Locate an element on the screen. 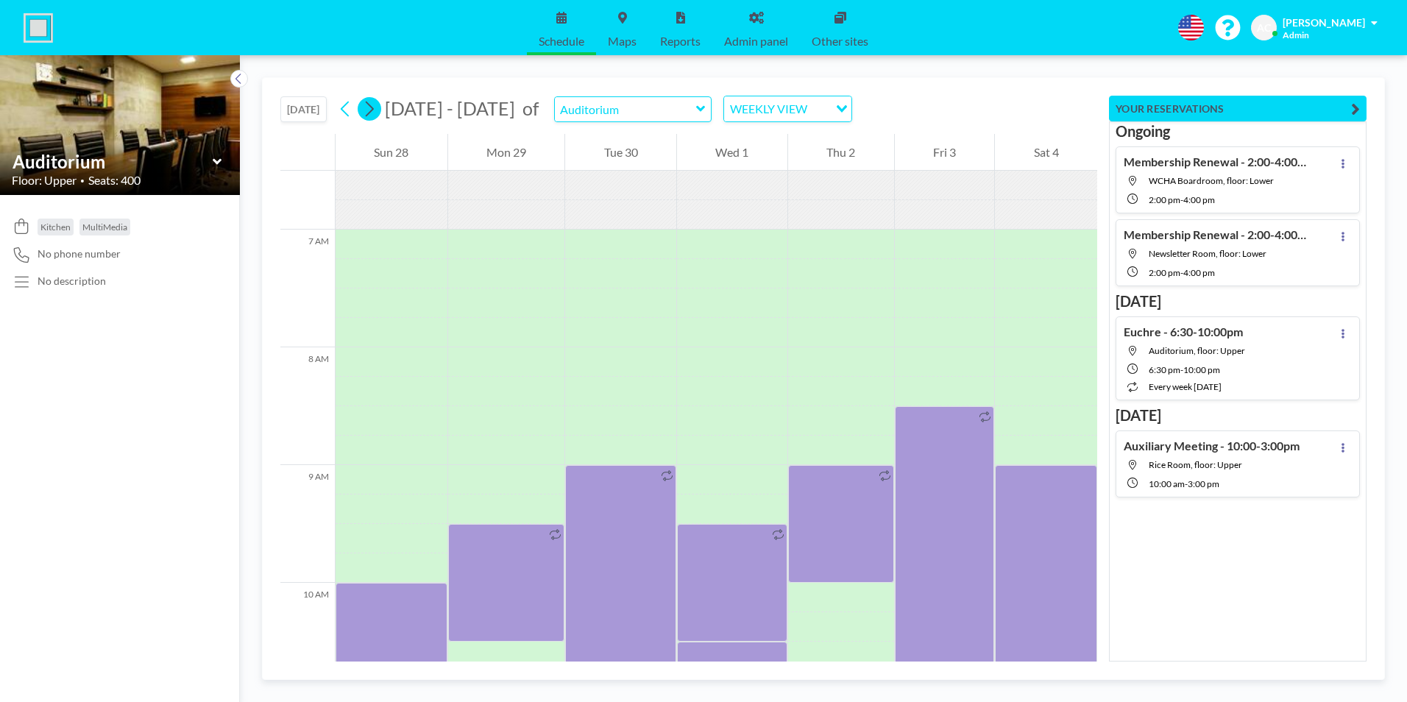 The height and width of the screenshot is (702, 1407). div: Search for option is located at coordinates (787, 109).